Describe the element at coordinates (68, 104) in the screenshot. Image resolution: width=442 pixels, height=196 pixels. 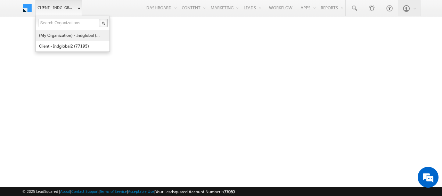
I see `textarea: Type your message and hit 'Enter'` at that location.